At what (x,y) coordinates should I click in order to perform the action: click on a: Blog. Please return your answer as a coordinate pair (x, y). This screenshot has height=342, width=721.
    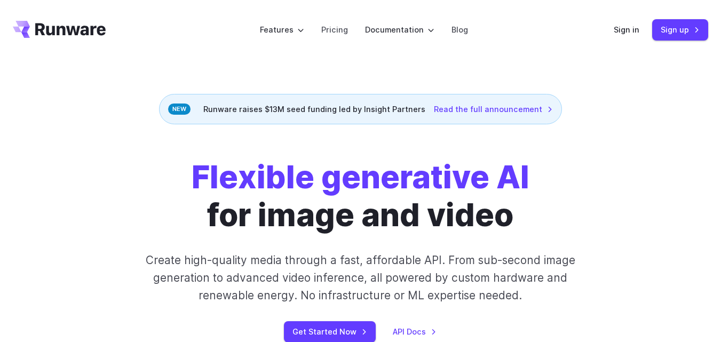
    Looking at the image, I should click on (460, 29).